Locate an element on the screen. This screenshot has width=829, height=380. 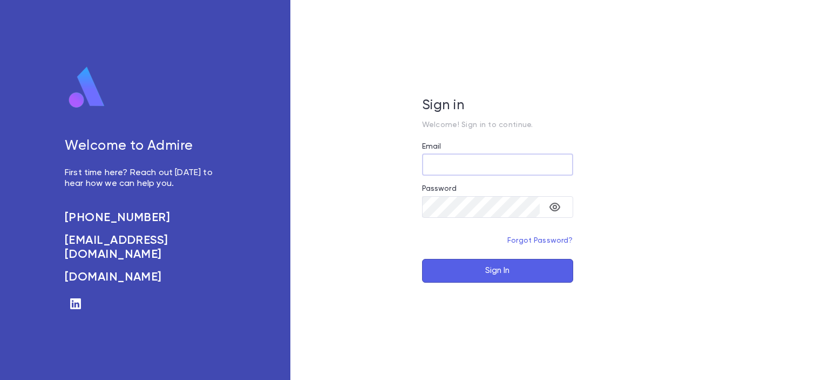
a: Forgot Password? is located at coordinates (540, 240).